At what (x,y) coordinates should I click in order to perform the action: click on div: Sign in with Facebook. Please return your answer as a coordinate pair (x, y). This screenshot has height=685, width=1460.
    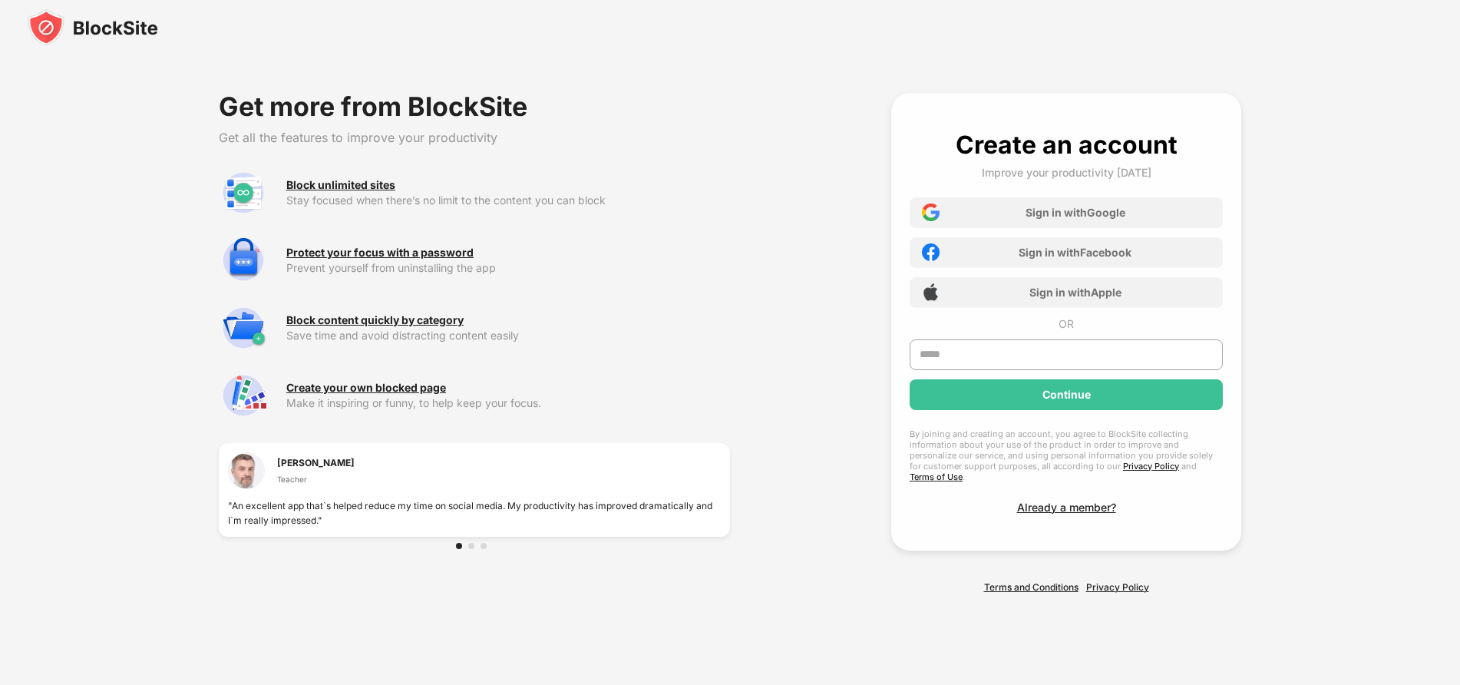
    Looking at the image, I should click on (1074, 252).